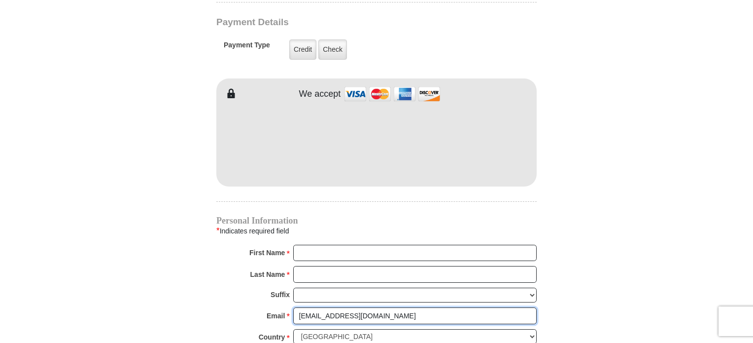 This screenshot has height=343, width=753. What do you see at coordinates (377, 220) in the screenshot?
I see `h4: Personal Information` at bounding box center [377, 220].